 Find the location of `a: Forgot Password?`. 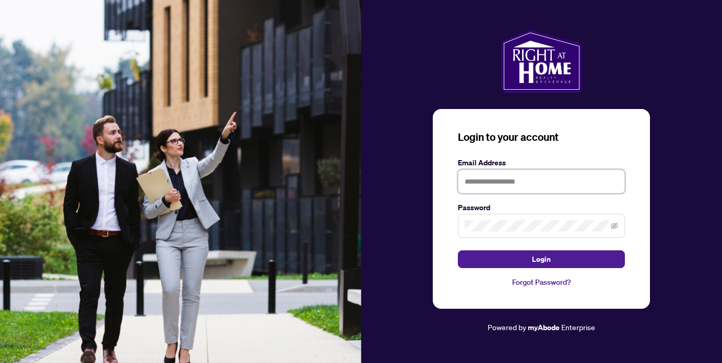

a: Forgot Password? is located at coordinates (542, 283).